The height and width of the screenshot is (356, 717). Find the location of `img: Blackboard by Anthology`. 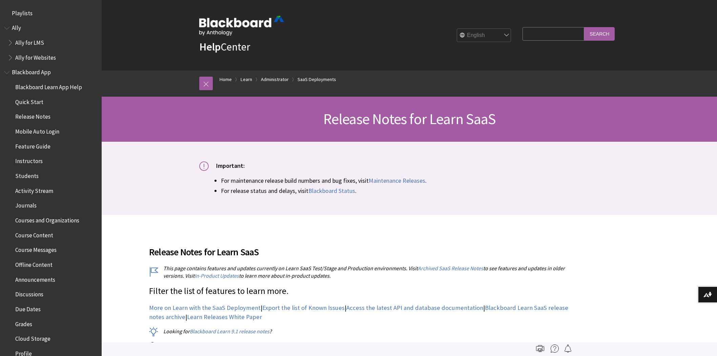

img: Blackboard by Anthology is located at coordinates (241, 26).